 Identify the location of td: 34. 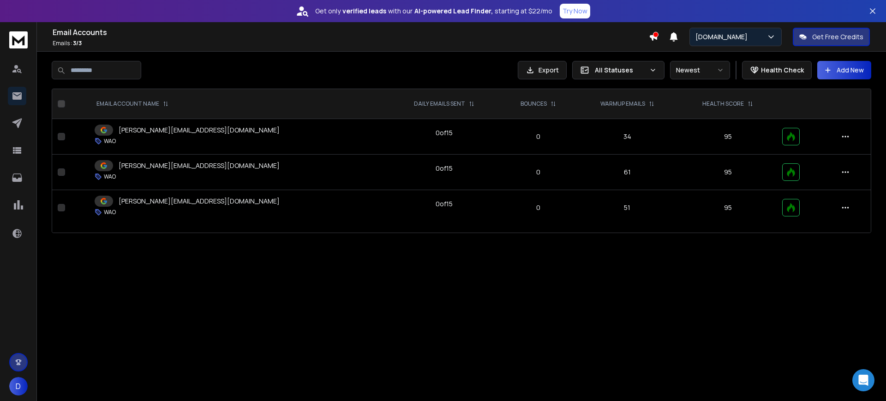
(627, 137).